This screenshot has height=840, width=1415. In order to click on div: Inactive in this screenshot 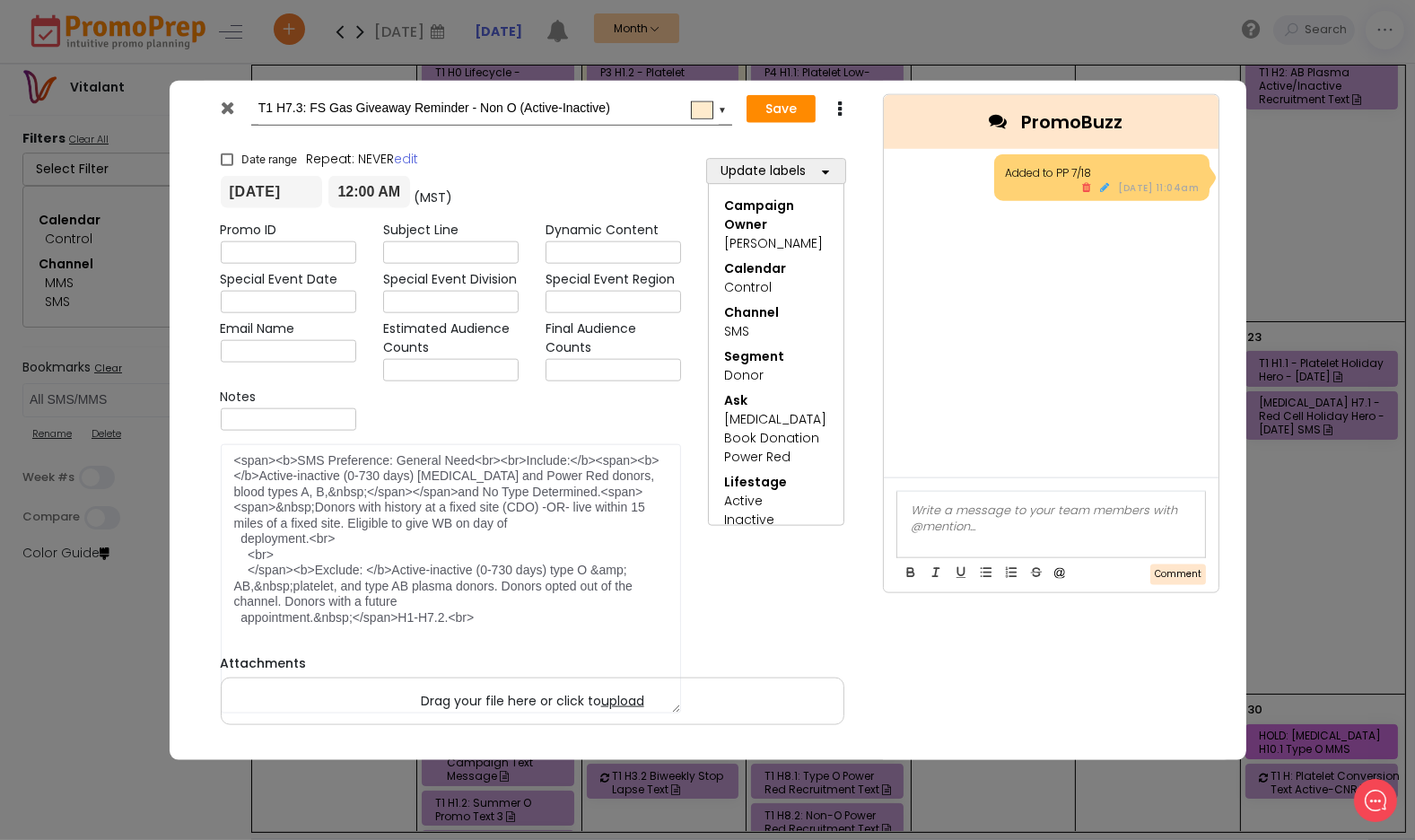, I will do `click(775, 519)`.